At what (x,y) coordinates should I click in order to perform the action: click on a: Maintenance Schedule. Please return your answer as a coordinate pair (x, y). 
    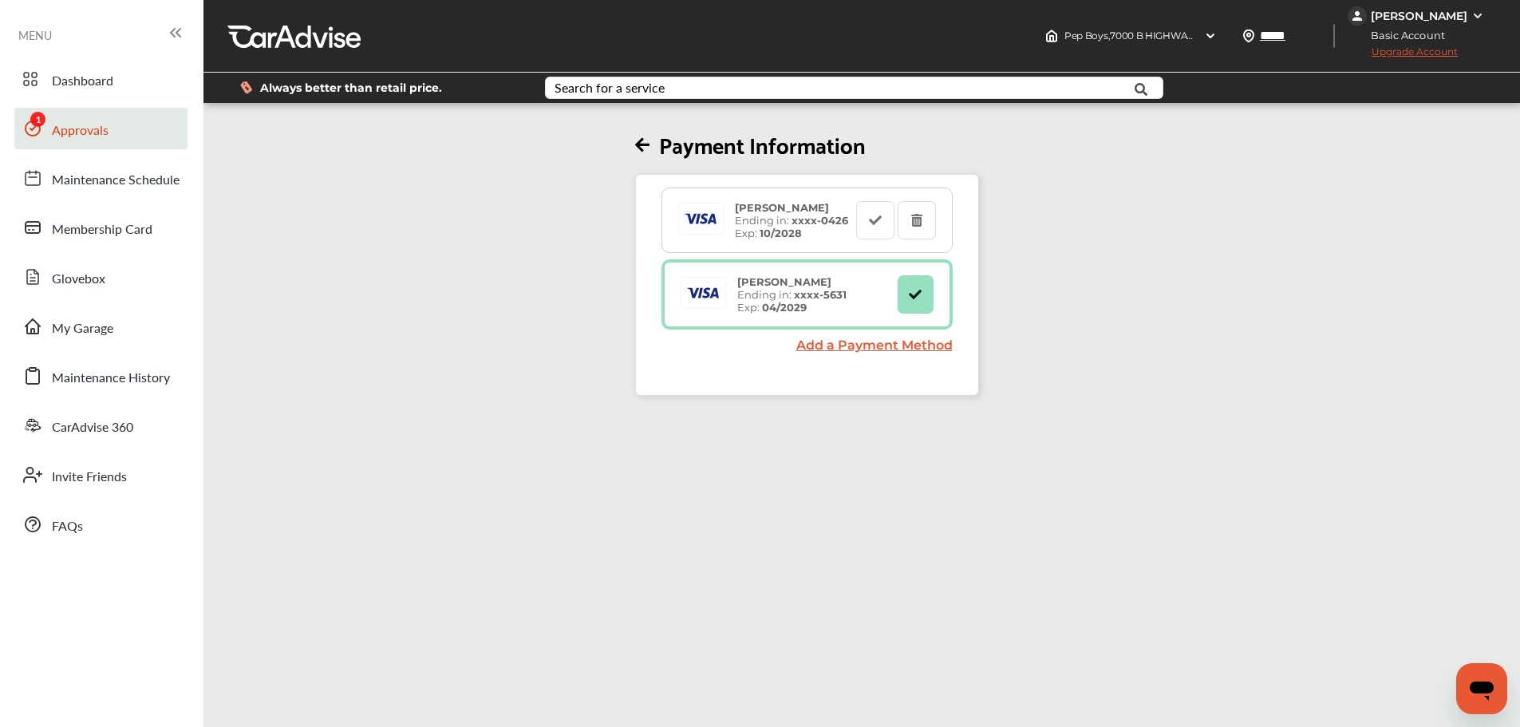
    Looking at the image, I should click on (101, 178).